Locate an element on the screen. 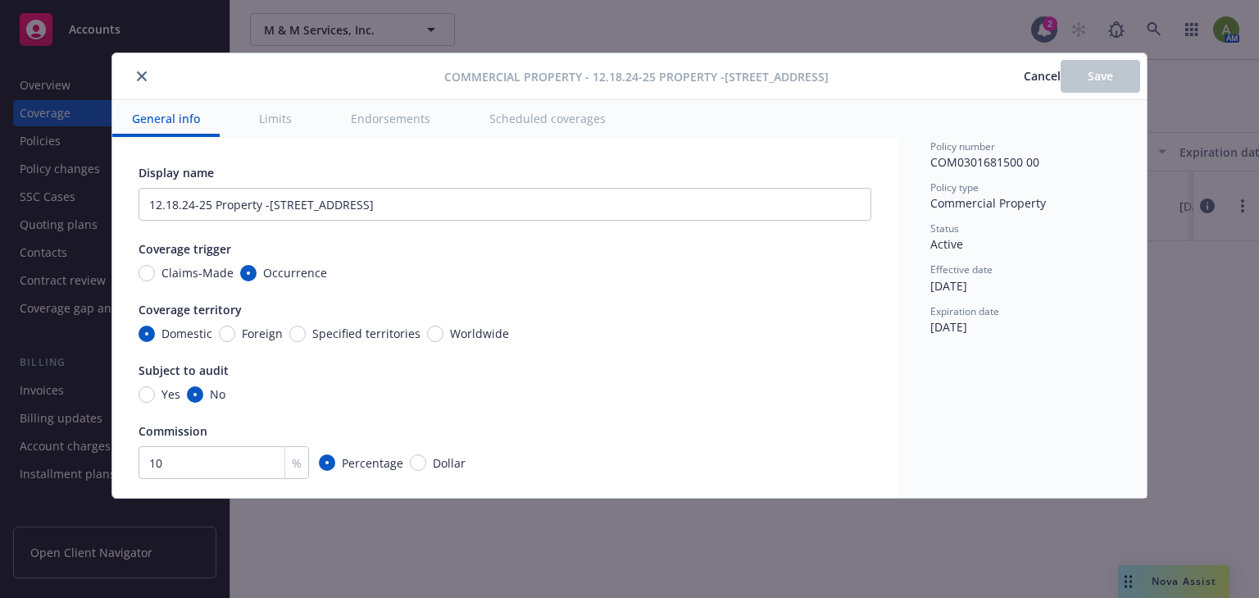  span: Commission is located at coordinates (173, 430).